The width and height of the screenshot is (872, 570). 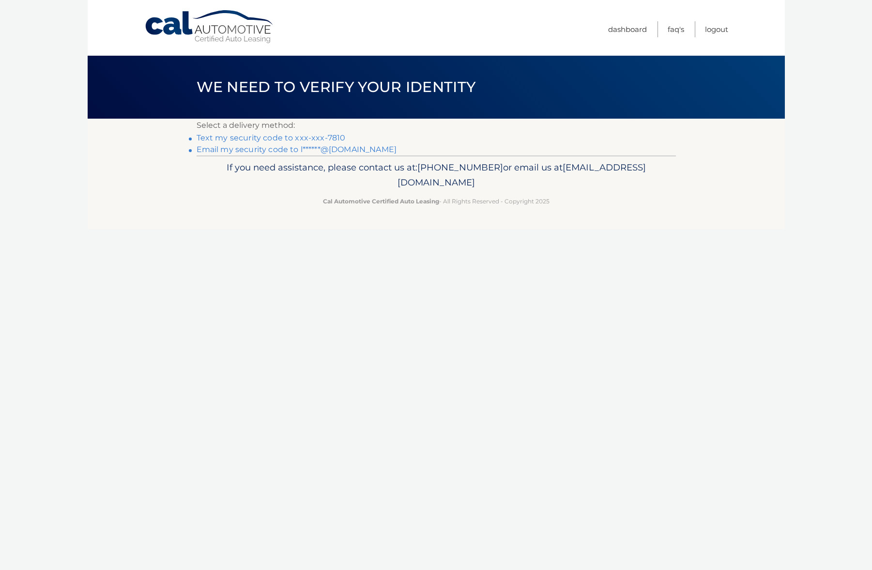 What do you see at coordinates (717, 29) in the screenshot?
I see `a: Logout` at bounding box center [717, 29].